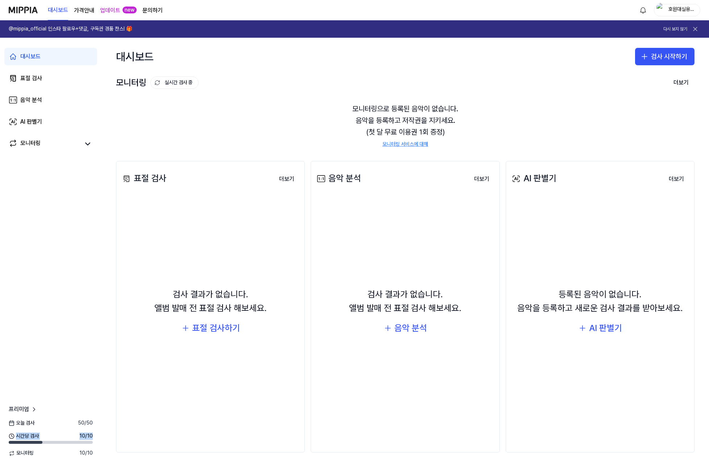 The width and height of the screenshot is (709, 467). What do you see at coordinates (406, 125) in the screenshot?
I see `div: 모니터링으로 등록된 음악이 없습니다. 음악을 등록하고 저작권을 지키세요. (첫 달 무료 이용권 1회 증정)` at bounding box center [406, 125].